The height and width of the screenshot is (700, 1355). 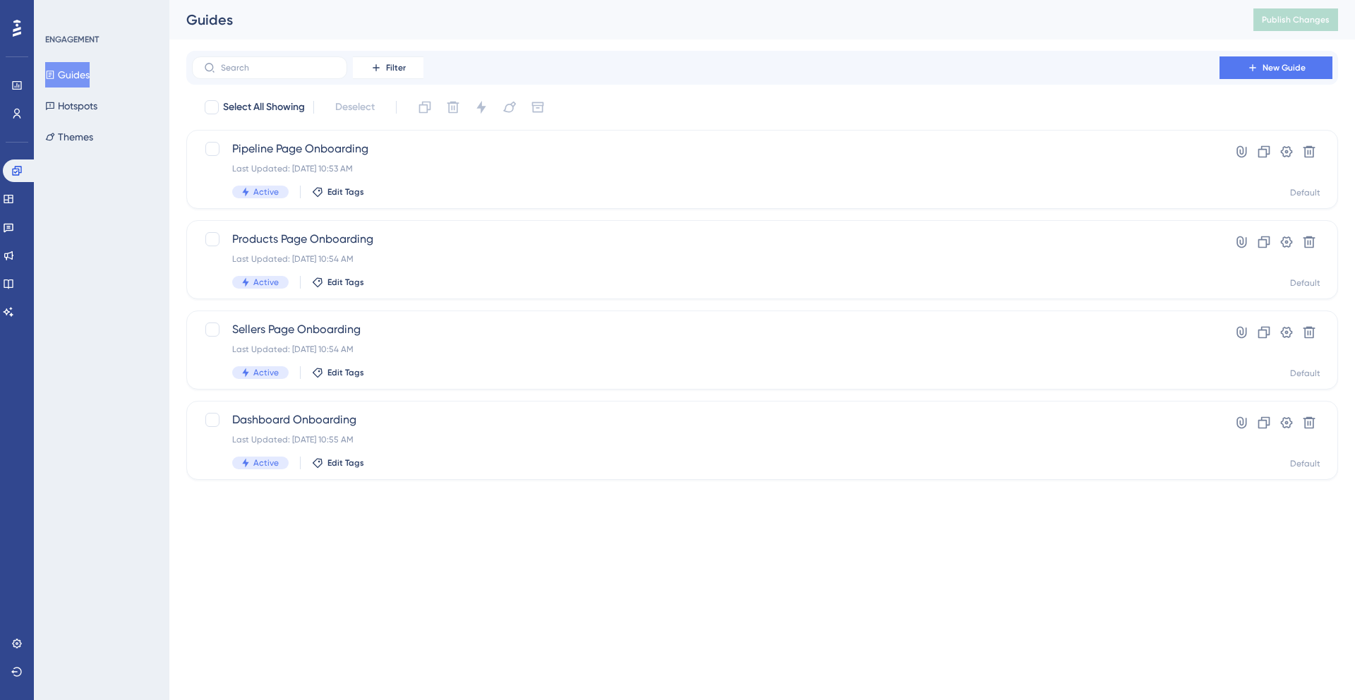 I want to click on span: Filter, so click(x=396, y=68).